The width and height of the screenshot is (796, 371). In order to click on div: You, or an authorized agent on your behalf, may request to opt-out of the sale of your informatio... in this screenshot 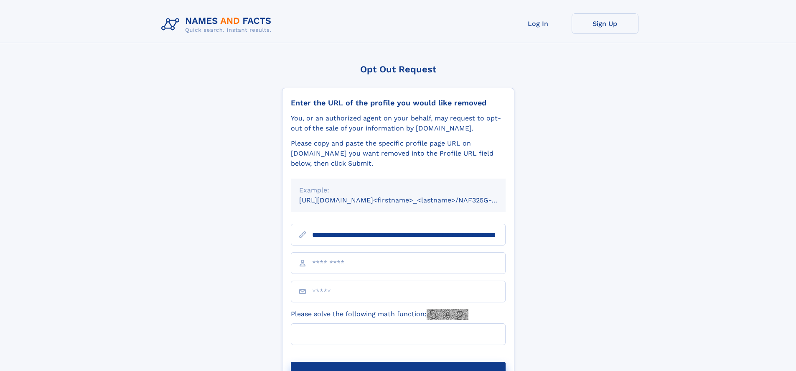, I will do `click(398, 123)`.